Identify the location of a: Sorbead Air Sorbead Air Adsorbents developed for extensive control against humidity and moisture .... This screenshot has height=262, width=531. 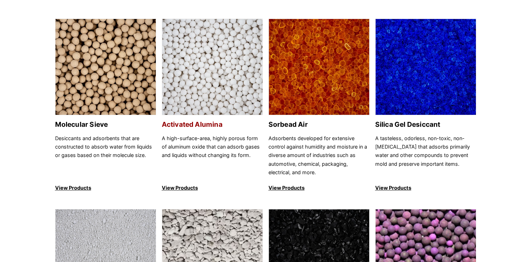
(319, 105).